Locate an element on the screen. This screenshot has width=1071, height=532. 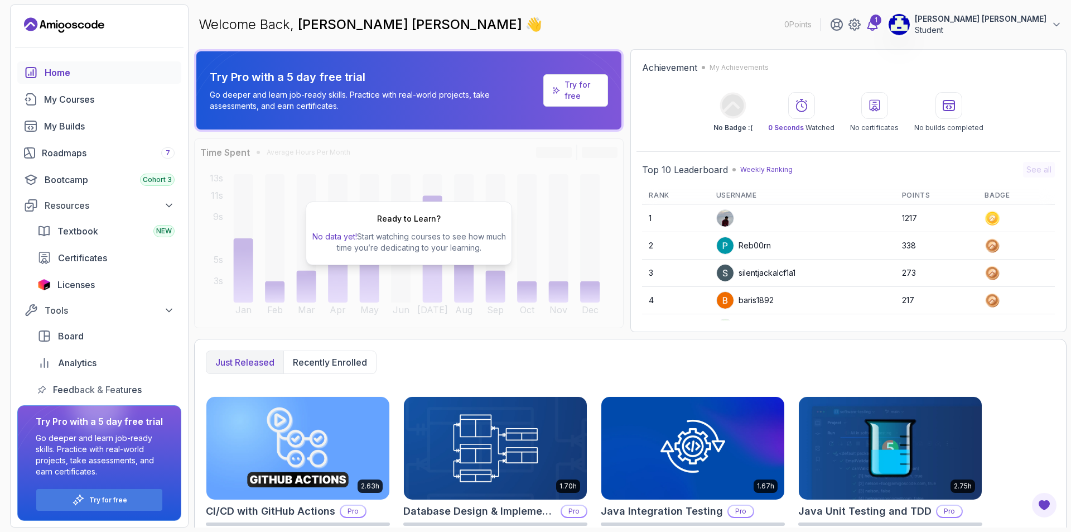
div: Home is located at coordinates (109, 73).